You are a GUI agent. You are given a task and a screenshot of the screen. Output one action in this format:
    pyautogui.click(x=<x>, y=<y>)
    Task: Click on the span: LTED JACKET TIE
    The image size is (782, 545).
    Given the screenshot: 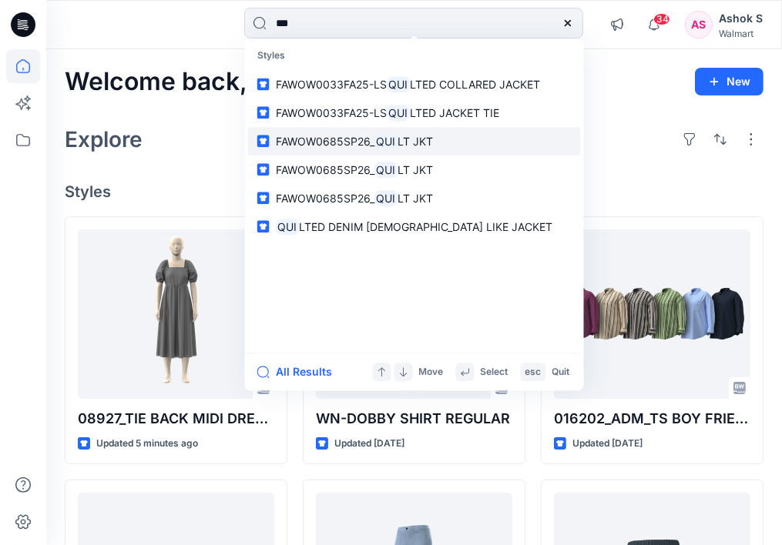 What is the action you would take?
    pyautogui.click(x=454, y=112)
    